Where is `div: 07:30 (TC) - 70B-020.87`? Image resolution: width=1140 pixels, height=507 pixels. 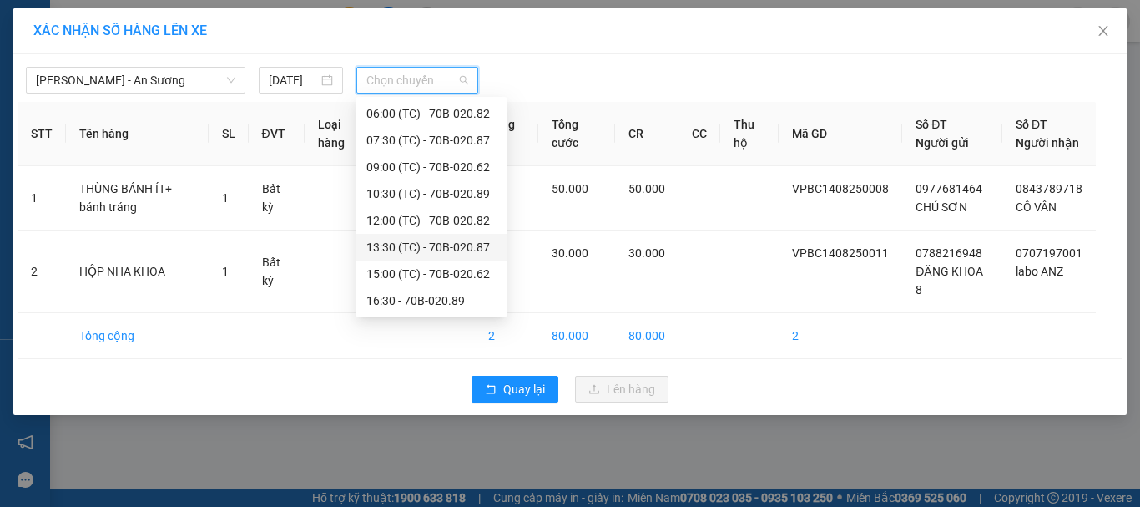 div: 07:30 (TC) - 70B-020.87 is located at coordinates (432, 140).